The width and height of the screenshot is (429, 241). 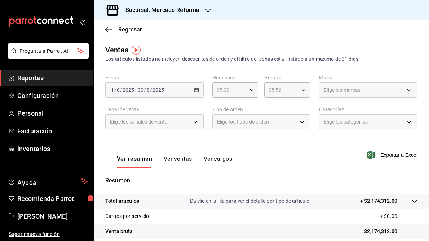 What do you see at coordinates (178, 161) in the screenshot?
I see `button: Ver ventas` at bounding box center [178, 161].